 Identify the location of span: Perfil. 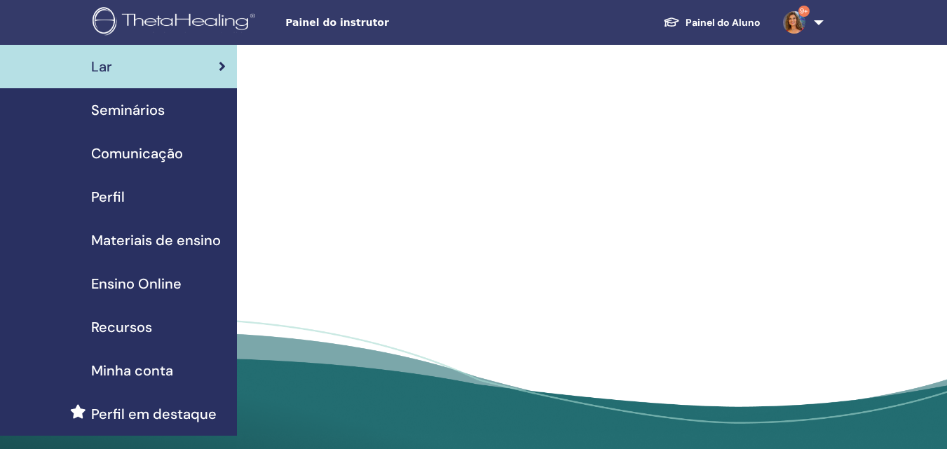
(108, 197).